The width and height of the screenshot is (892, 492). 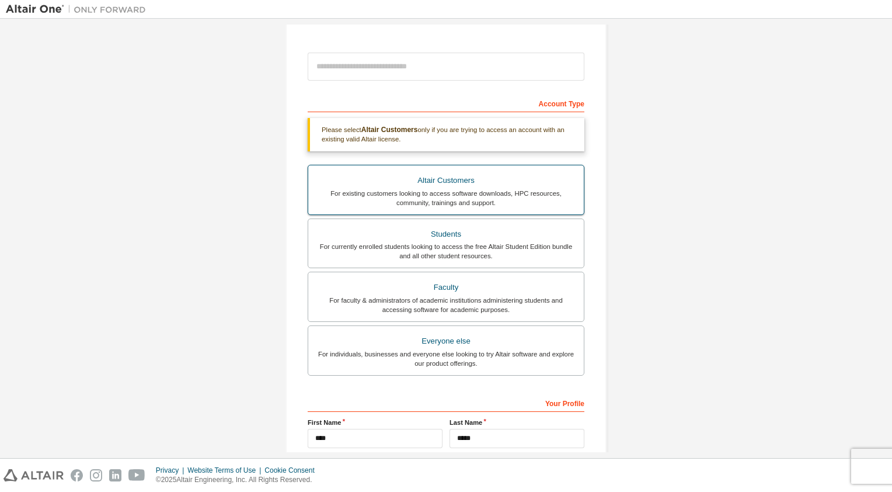 I want to click on img: Altair One, so click(x=79, y=9).